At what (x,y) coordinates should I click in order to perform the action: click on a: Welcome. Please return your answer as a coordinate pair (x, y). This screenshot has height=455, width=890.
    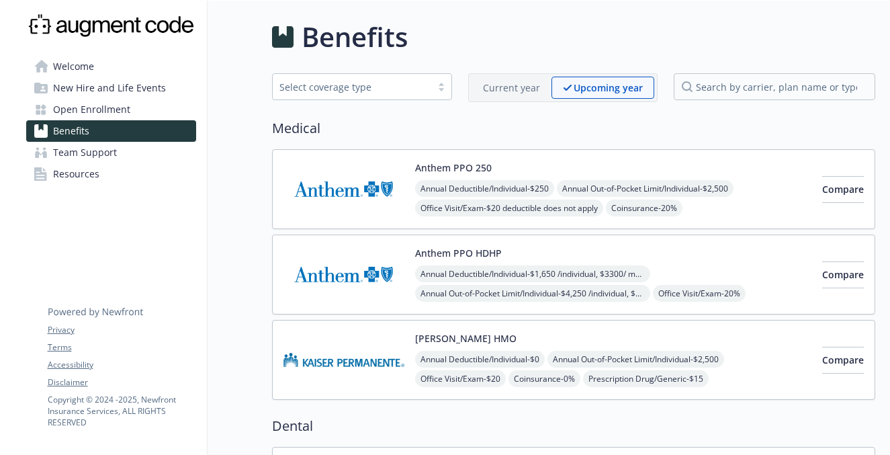
    Looking at the image, I should click on (111, 66).